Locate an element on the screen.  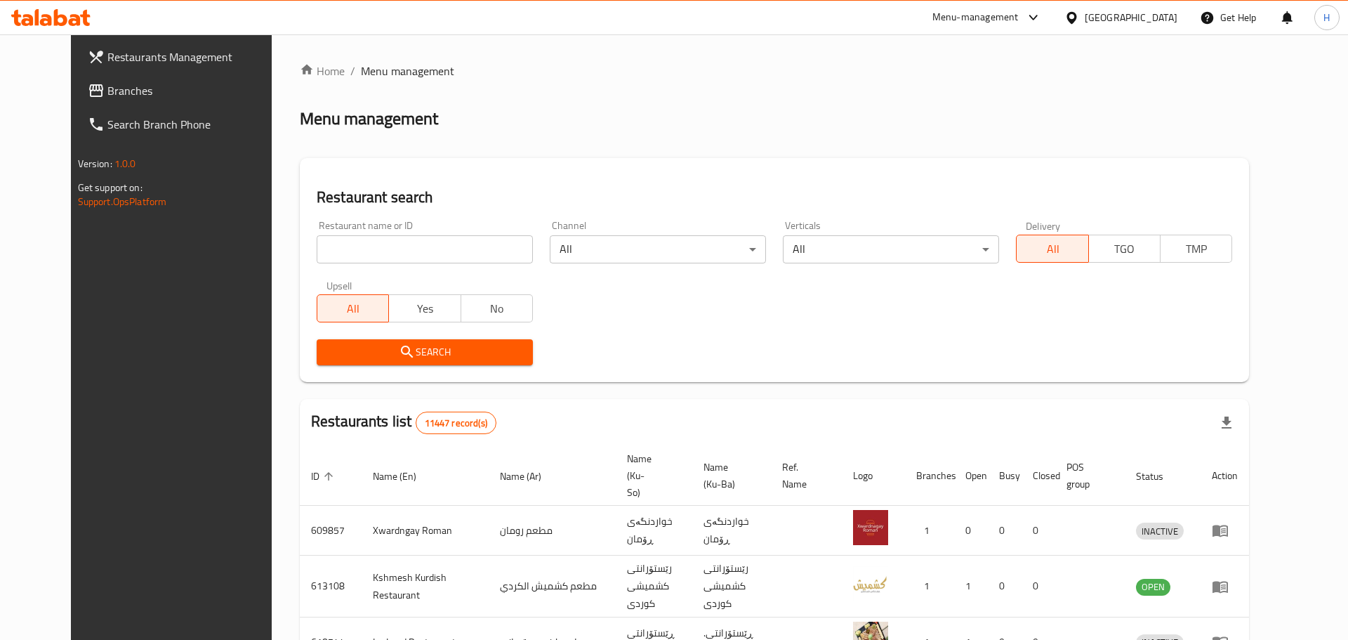
button: Yes is located at coordinates (424, 308).